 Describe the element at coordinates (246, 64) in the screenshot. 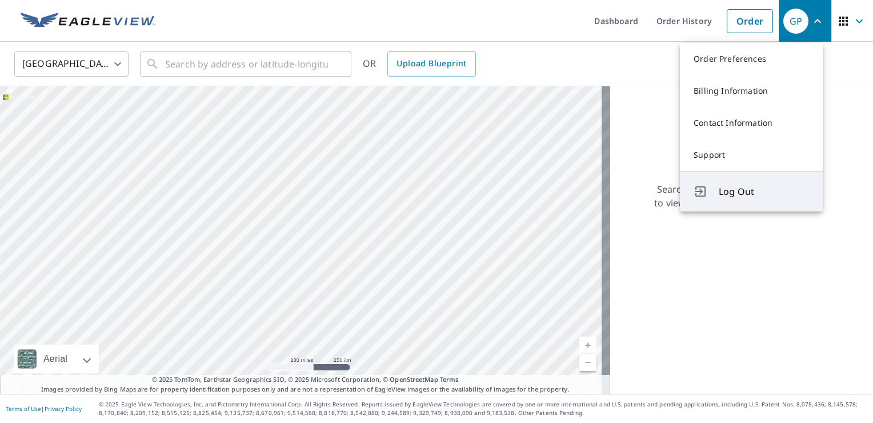

I see `input: Search by address or latitude-longitude` at that location.